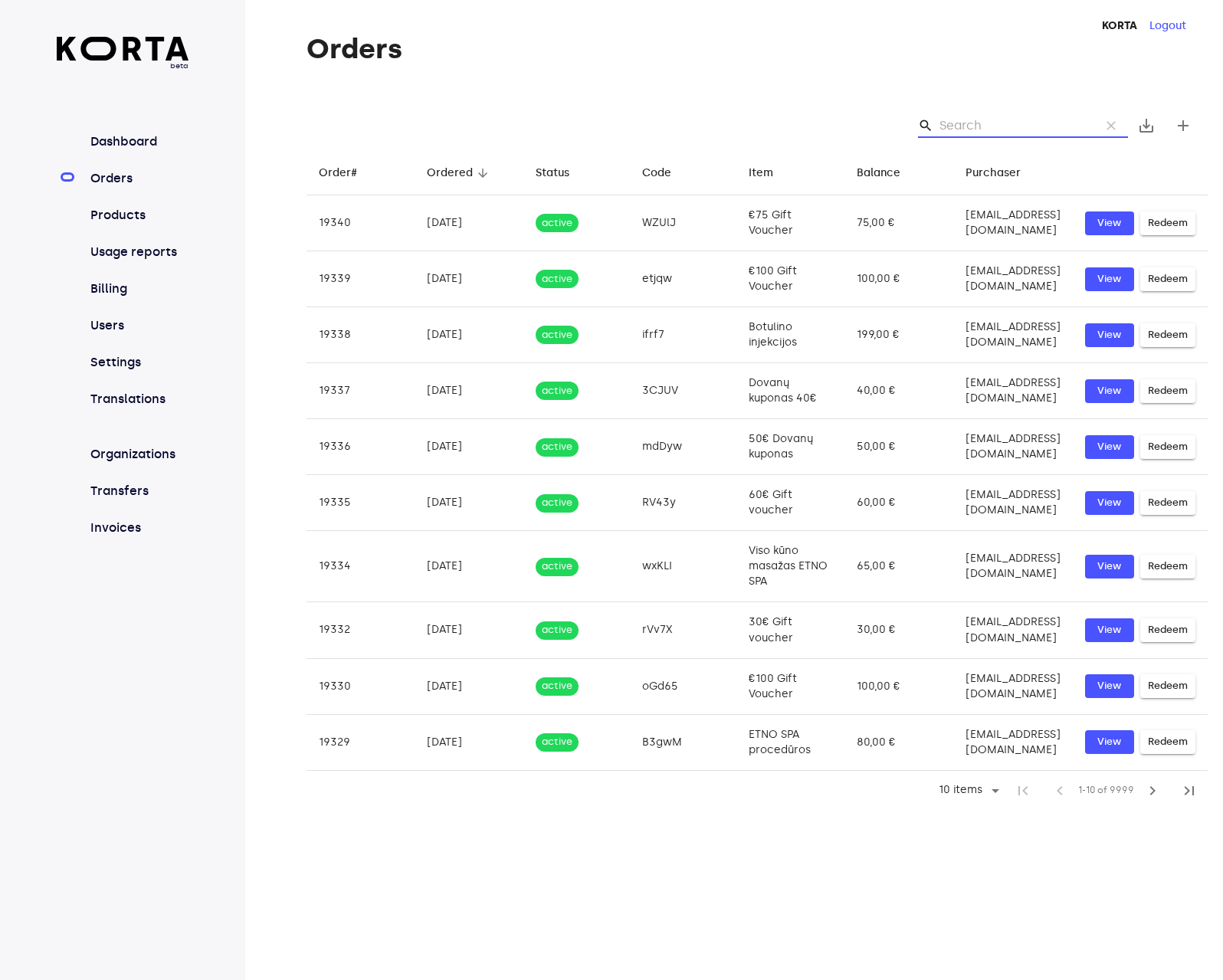 This screenshot has width=1223, height=980. What do you see at coordinates (360, 629) in the screenshot?
I see `td: 19332` at bounding box center [360, 629].